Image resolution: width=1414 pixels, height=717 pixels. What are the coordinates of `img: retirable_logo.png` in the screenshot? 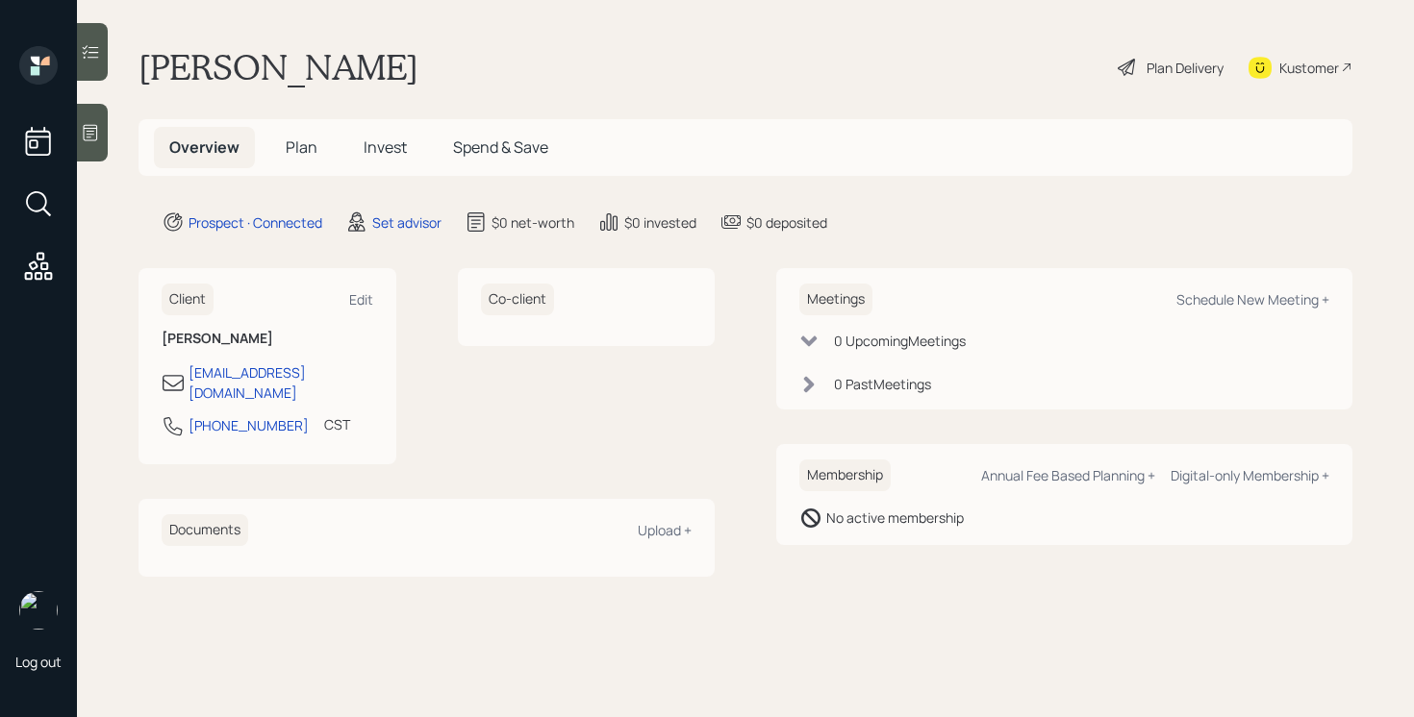 It's located at (38, 611).